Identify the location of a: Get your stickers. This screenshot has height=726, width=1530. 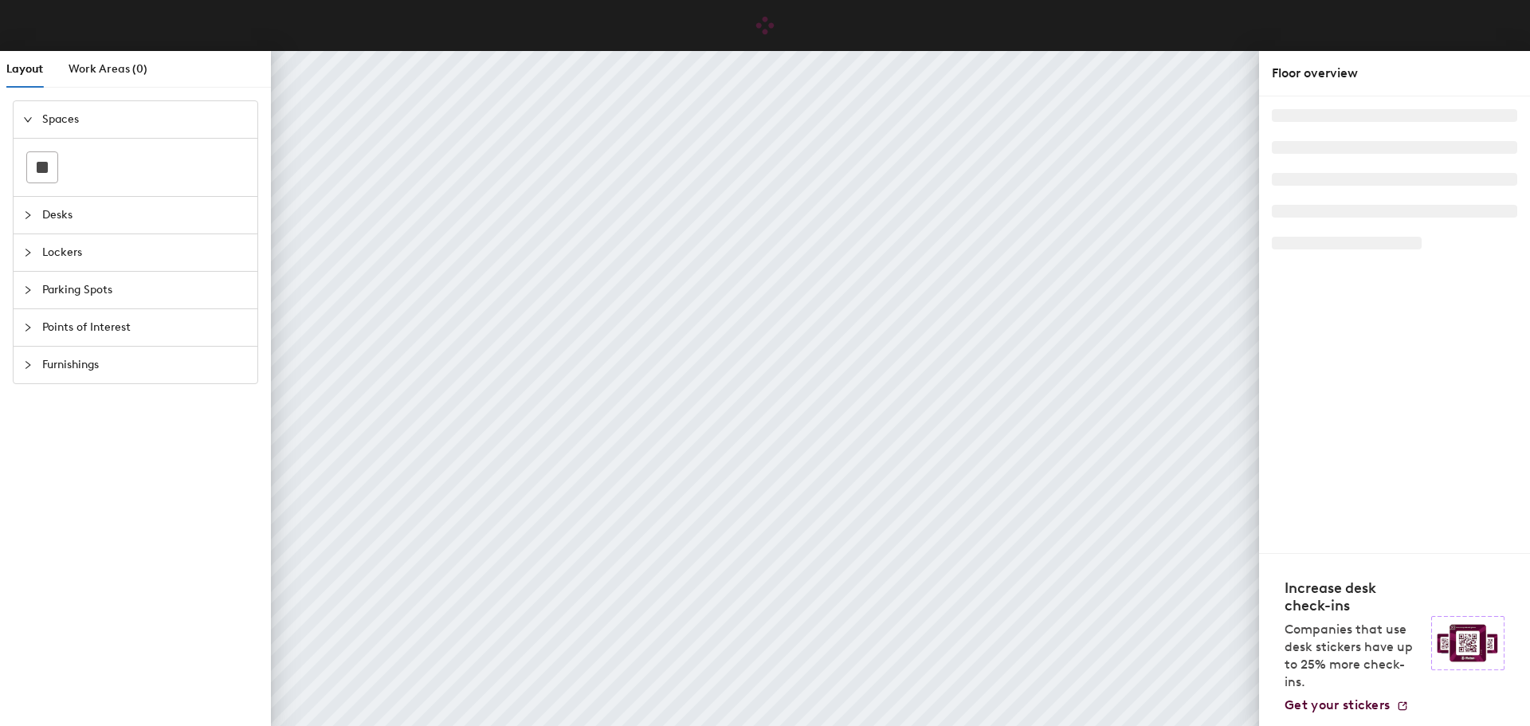
(1346, 705).